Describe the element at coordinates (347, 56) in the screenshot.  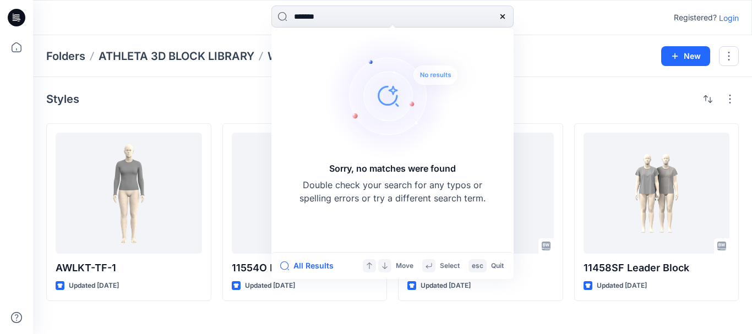
I see `p: WOMENS KNIT TOPS BLOCKS` at that location.